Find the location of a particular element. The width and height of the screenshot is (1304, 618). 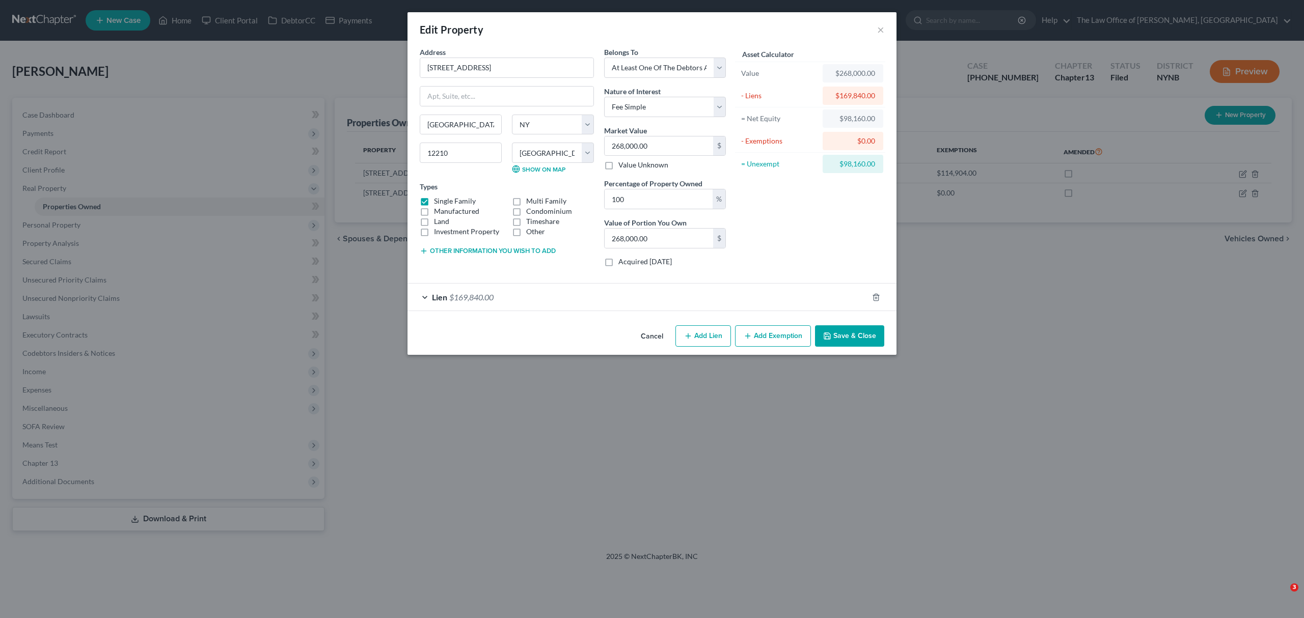

button: Cancel is located at coordinates (652, 337).